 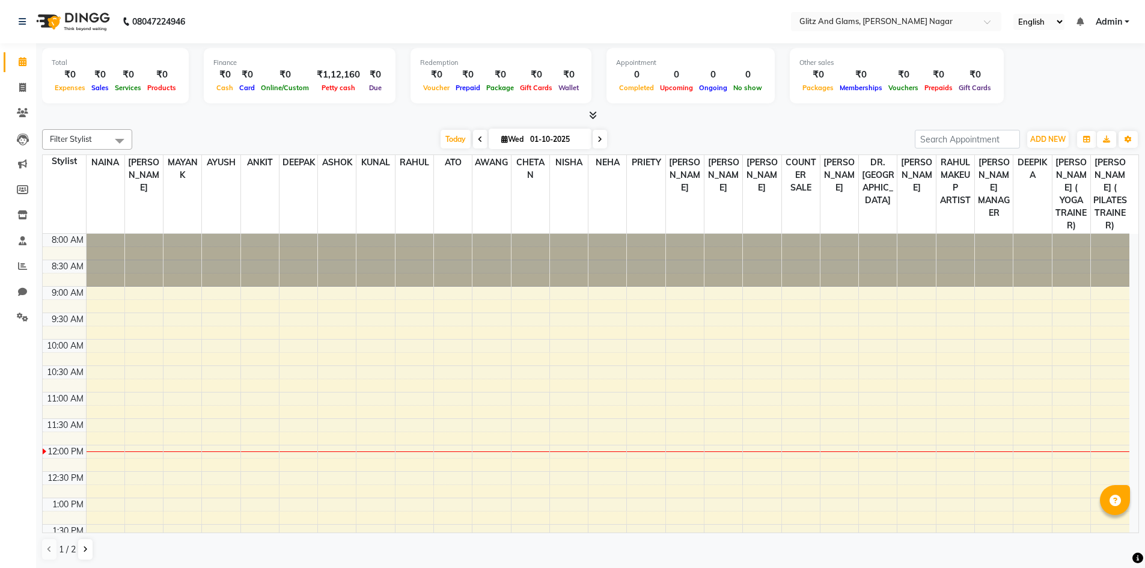 I want to click on span: ATO, so click(x=452, y=162).